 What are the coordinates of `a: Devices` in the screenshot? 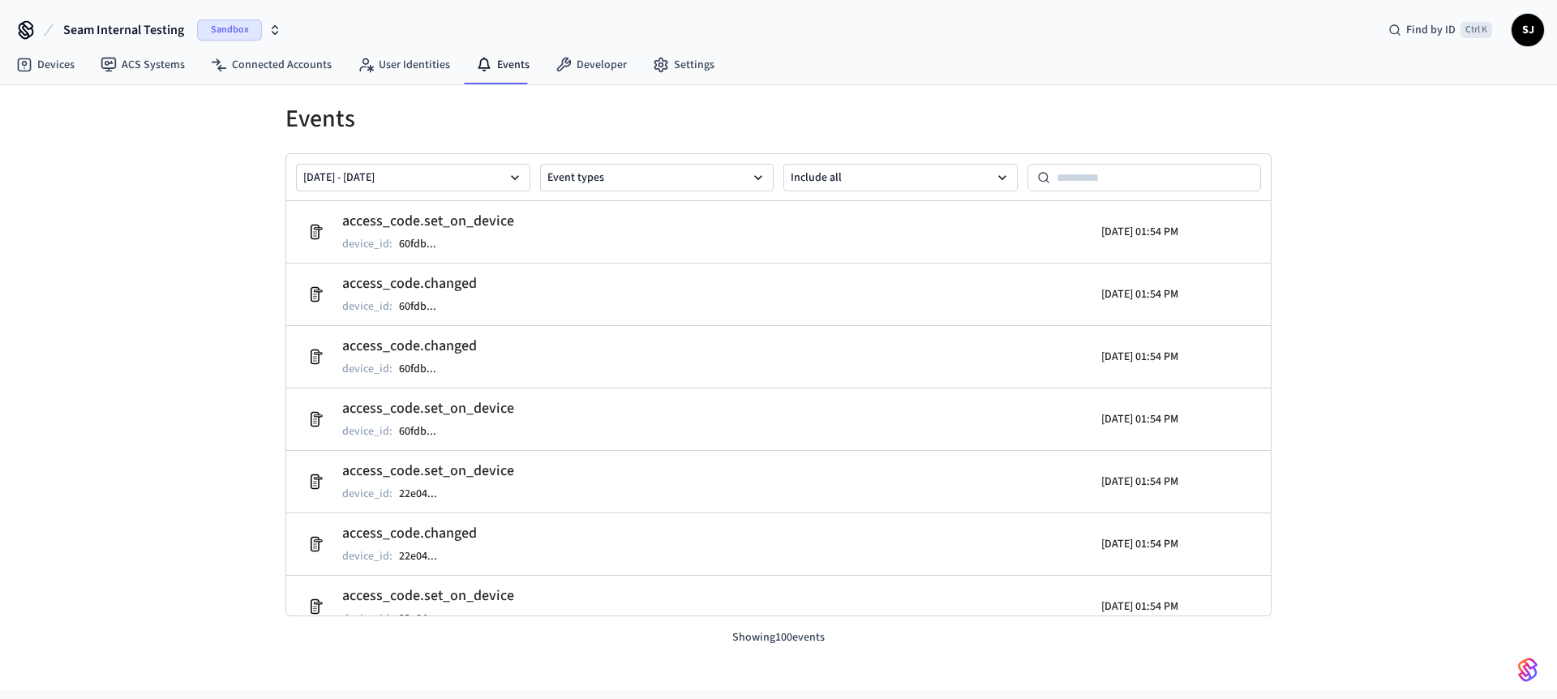 It's located at (45, 65).